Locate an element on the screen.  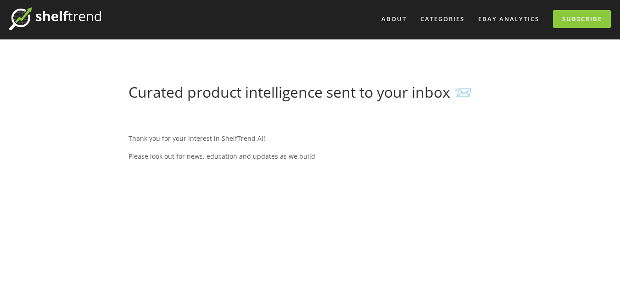
a: eBay Analytics is located at coordinates (508, 19).